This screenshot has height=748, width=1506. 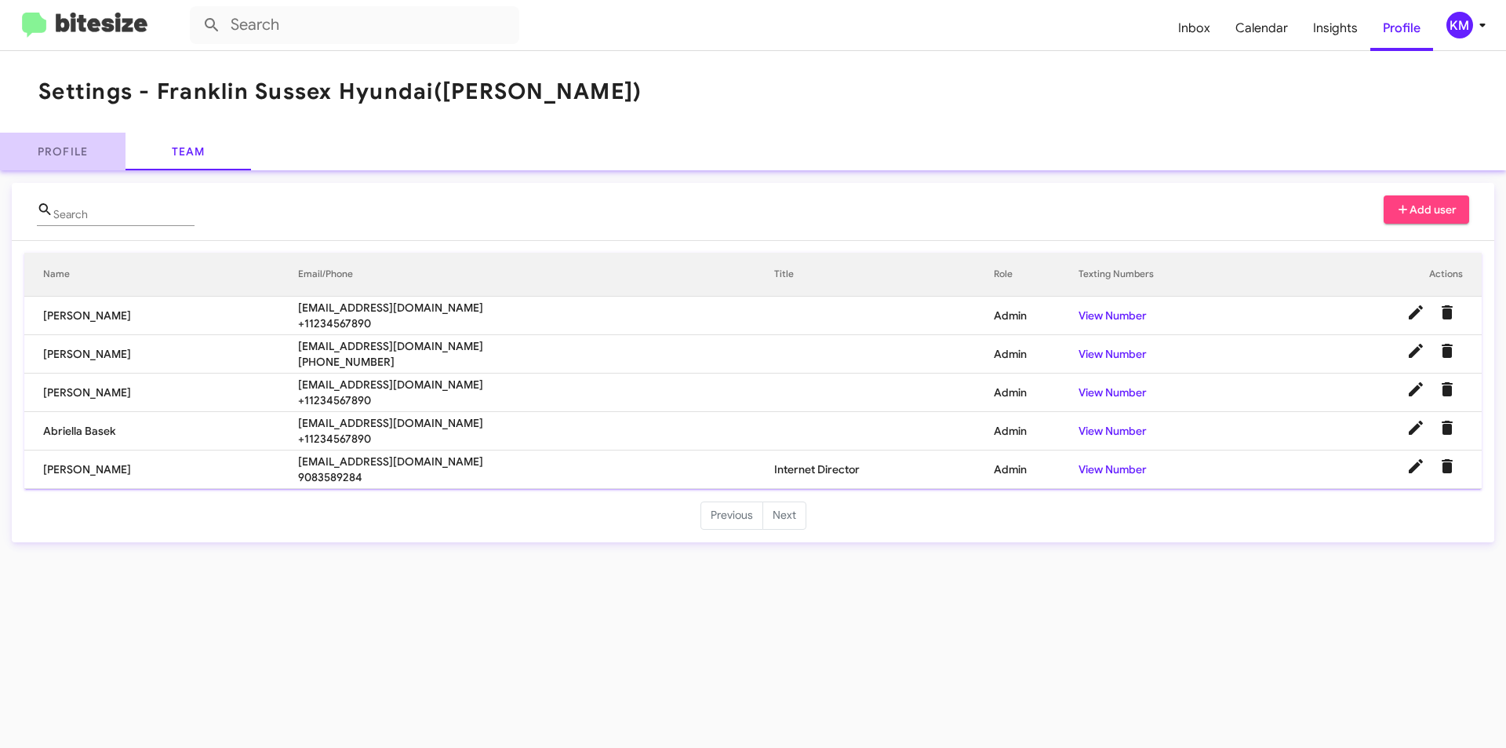 What do you see at coordinates (188, 151) in the screenshot?
I see `a: Team` at bounding box center [188, 151].